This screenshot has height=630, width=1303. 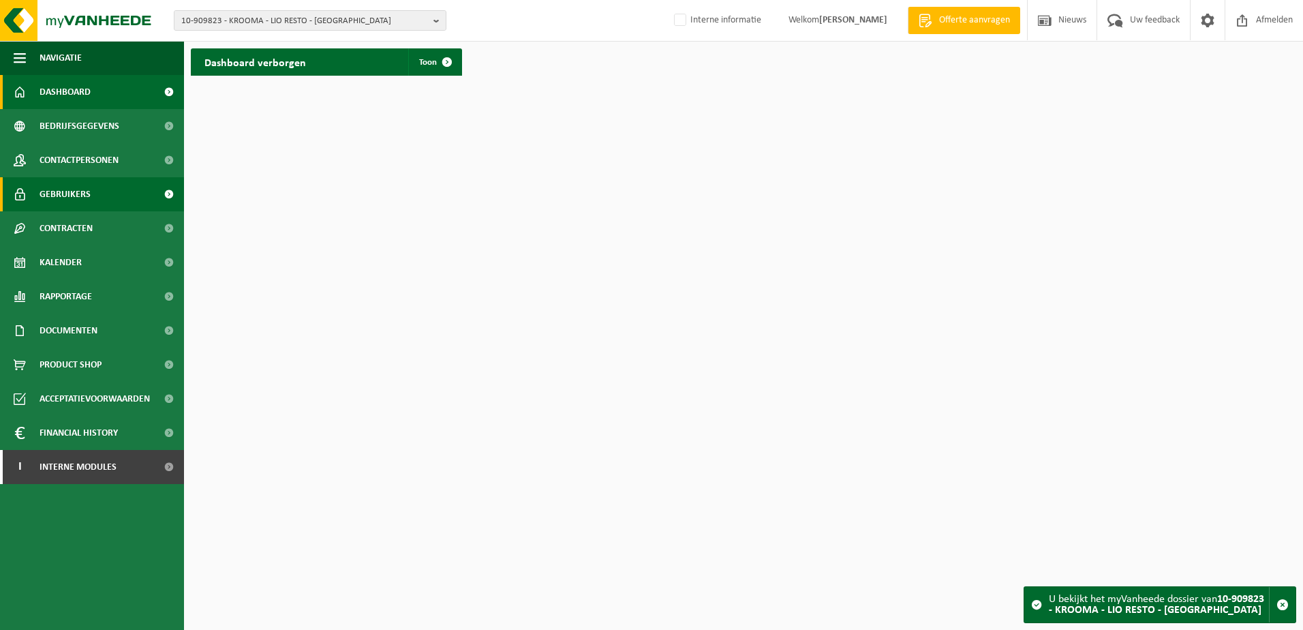 I want to click on span: Dashboard, so click(x=65, y=92).